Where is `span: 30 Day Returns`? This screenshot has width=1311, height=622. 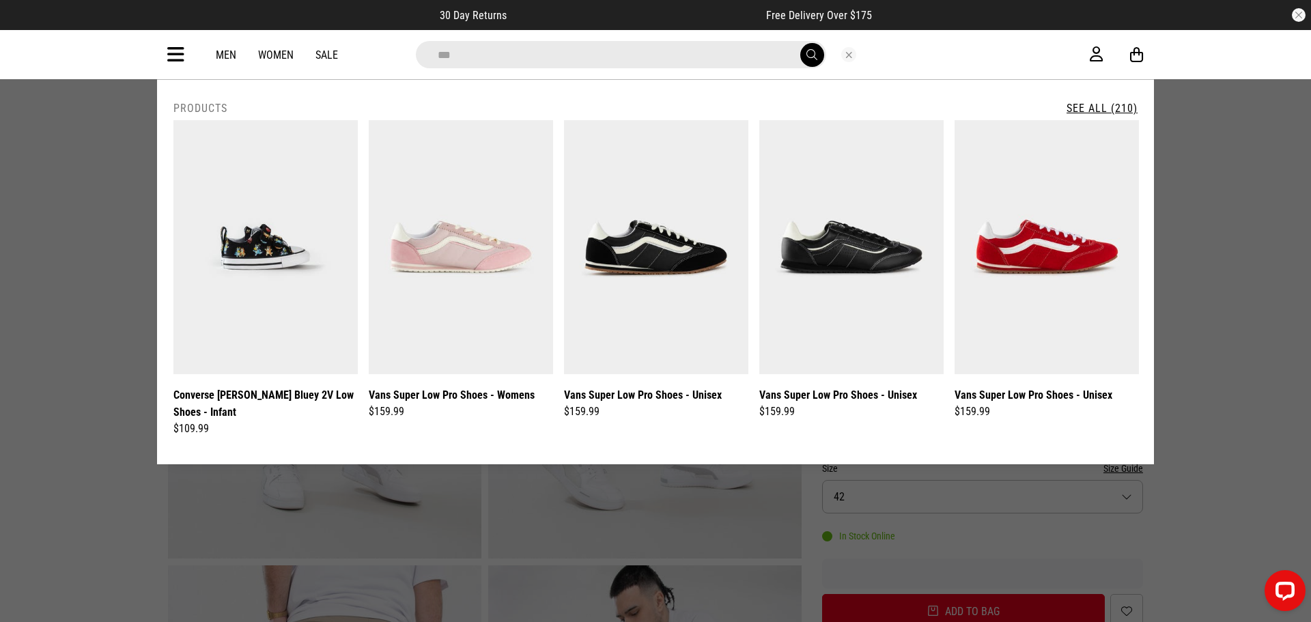 span: 30 Day Returns is located at coordinates (473, 15).